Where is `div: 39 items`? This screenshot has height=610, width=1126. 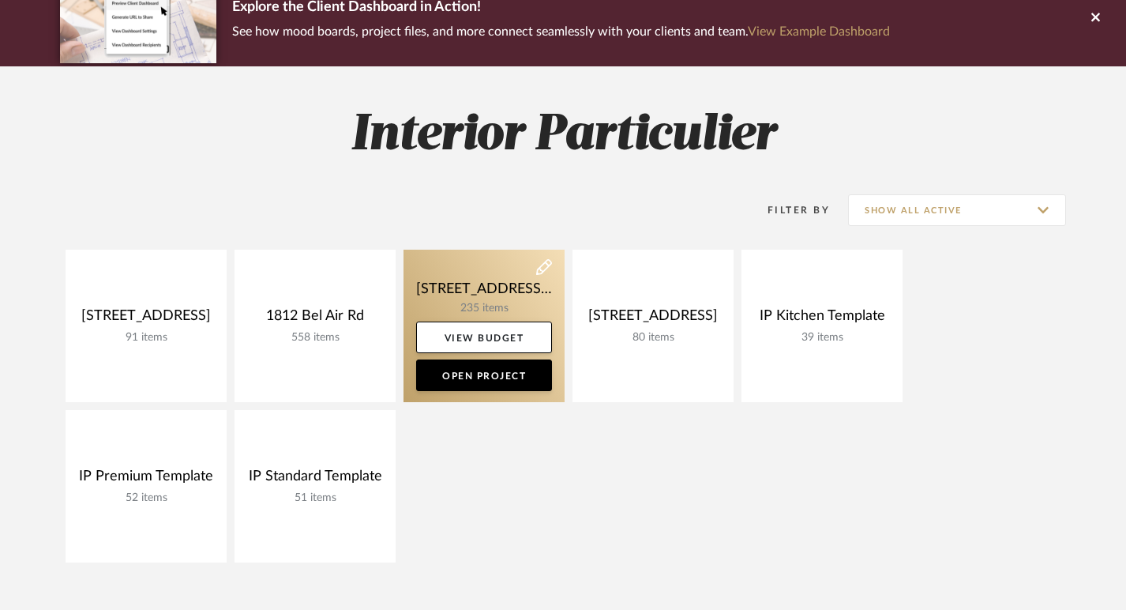
div: 39 items is located at coordinates (822, 337).